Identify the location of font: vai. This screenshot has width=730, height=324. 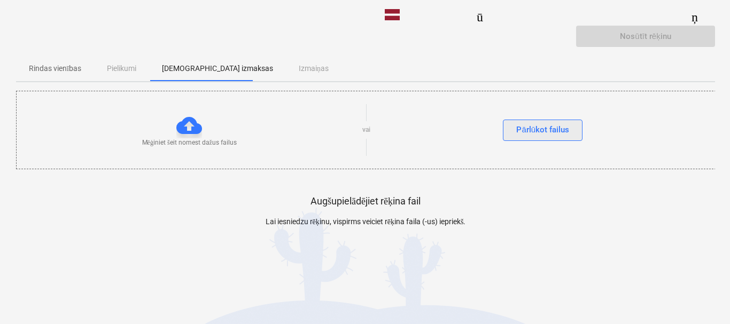
(366, 130).